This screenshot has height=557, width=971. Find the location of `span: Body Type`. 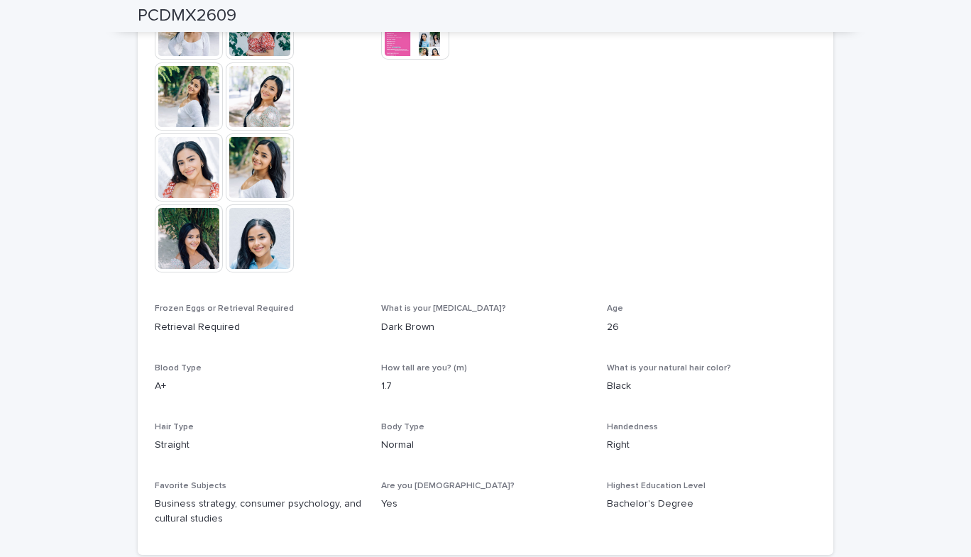

span: Body Type is located at coordinates (402, 427).